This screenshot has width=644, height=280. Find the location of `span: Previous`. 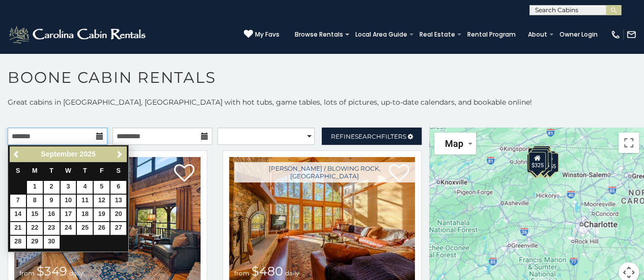

span: Previous is located at coordinates (17, 155).